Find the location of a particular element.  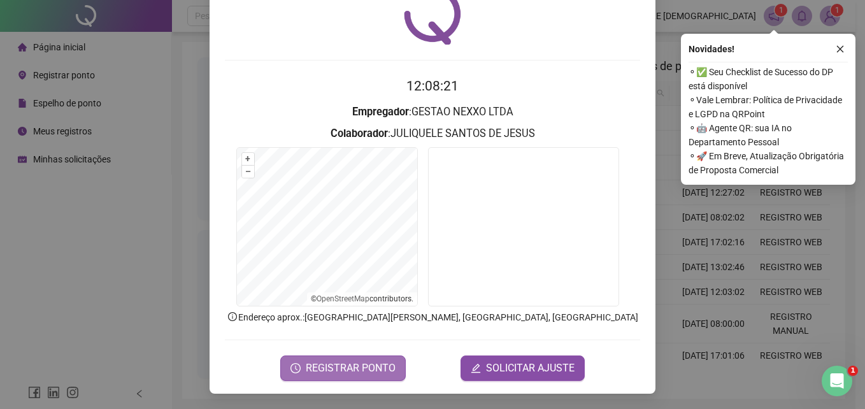

span: close is located at coordinates (840, 49).